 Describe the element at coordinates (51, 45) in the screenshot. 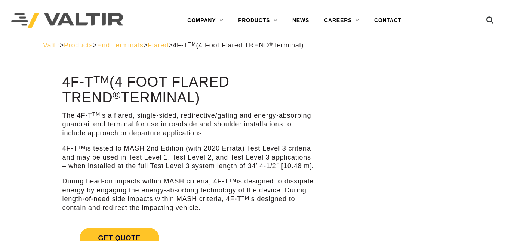

I see `a: Valtir` at that location.